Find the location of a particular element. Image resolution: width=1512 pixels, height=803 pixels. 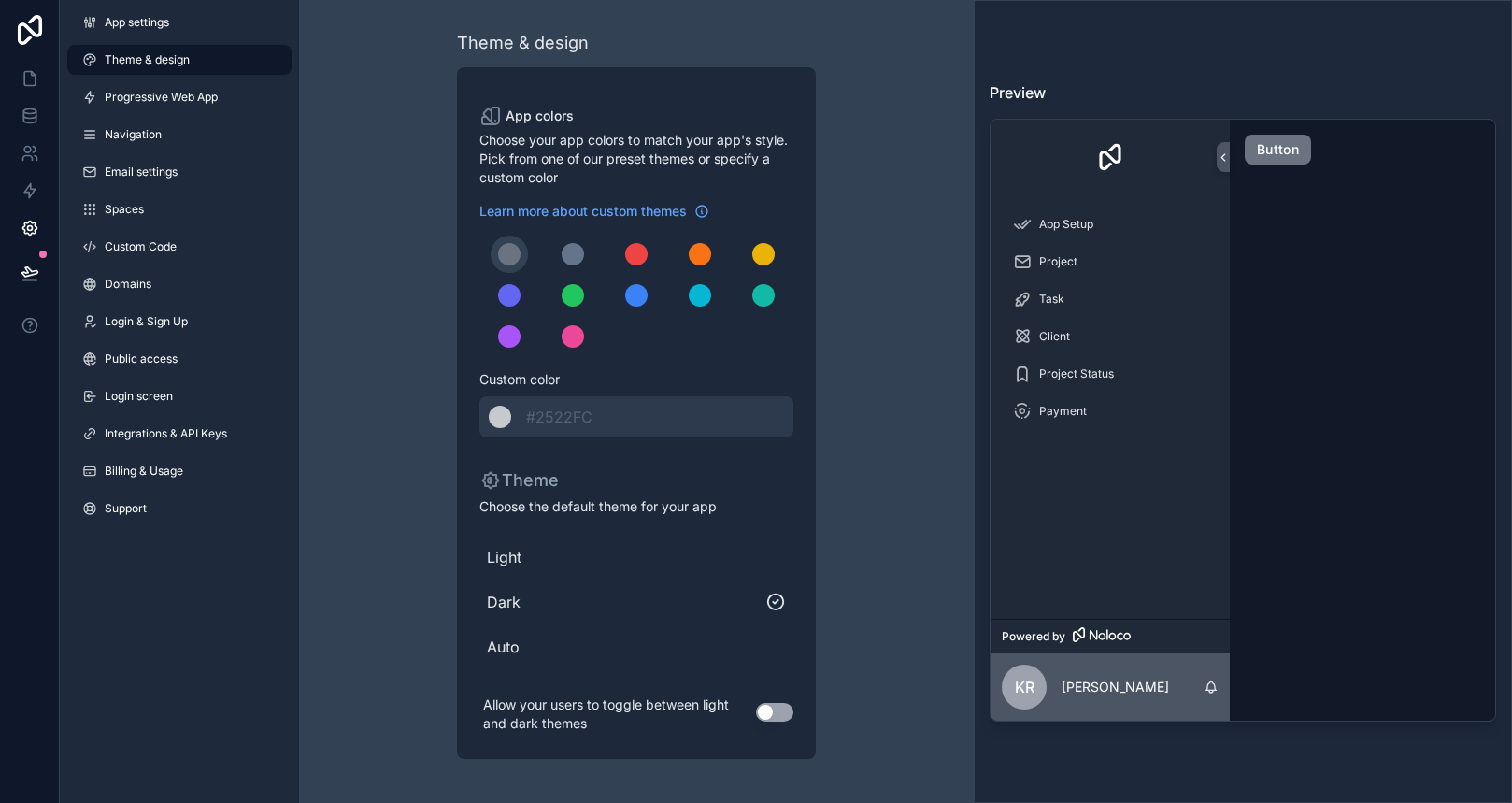

div: Theme & design is located at coordinates (523, 43).